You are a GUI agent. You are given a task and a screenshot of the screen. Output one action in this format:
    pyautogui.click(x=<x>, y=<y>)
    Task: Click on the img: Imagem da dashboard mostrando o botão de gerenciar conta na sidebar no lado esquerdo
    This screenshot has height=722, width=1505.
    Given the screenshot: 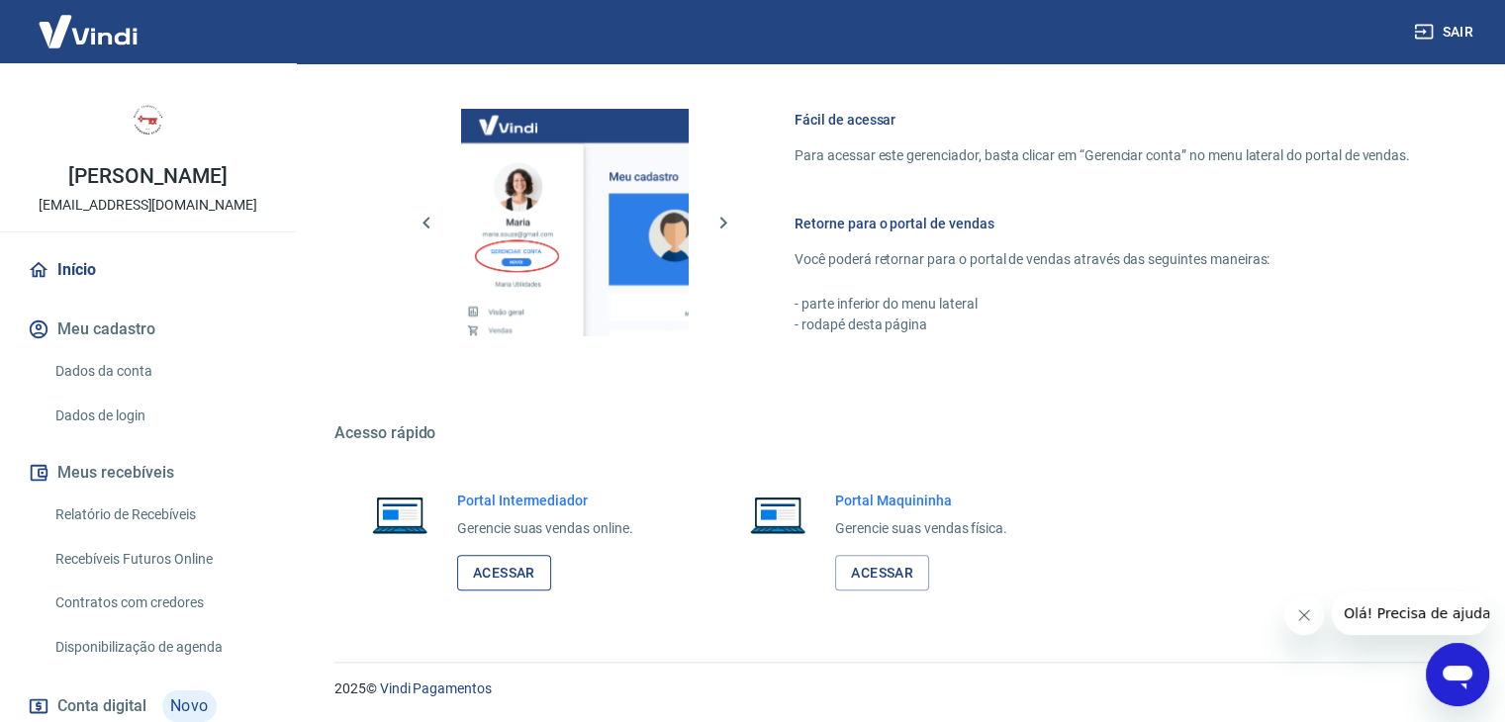 What is the action you would take?
    pyautogui.click(x=575, y=223)
    